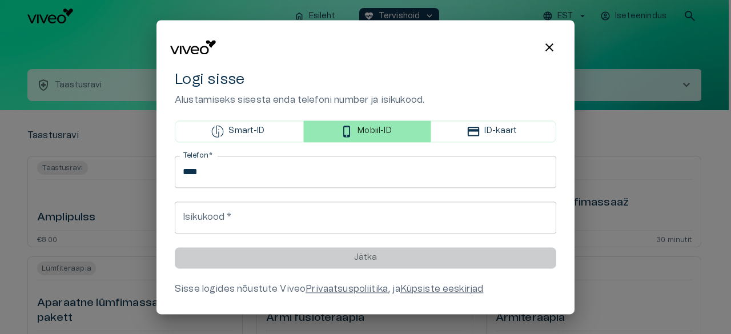 The image size is (731, 334). What do you see at coordinates (500, 131) in the screenshot?
I see `p: ID-kaart` at bounding box center [500, 131].